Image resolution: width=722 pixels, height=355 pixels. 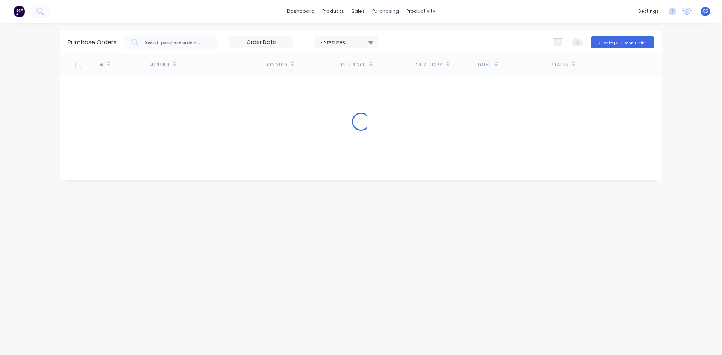 I want to click on div: productivity, so click(x=421, y=11).